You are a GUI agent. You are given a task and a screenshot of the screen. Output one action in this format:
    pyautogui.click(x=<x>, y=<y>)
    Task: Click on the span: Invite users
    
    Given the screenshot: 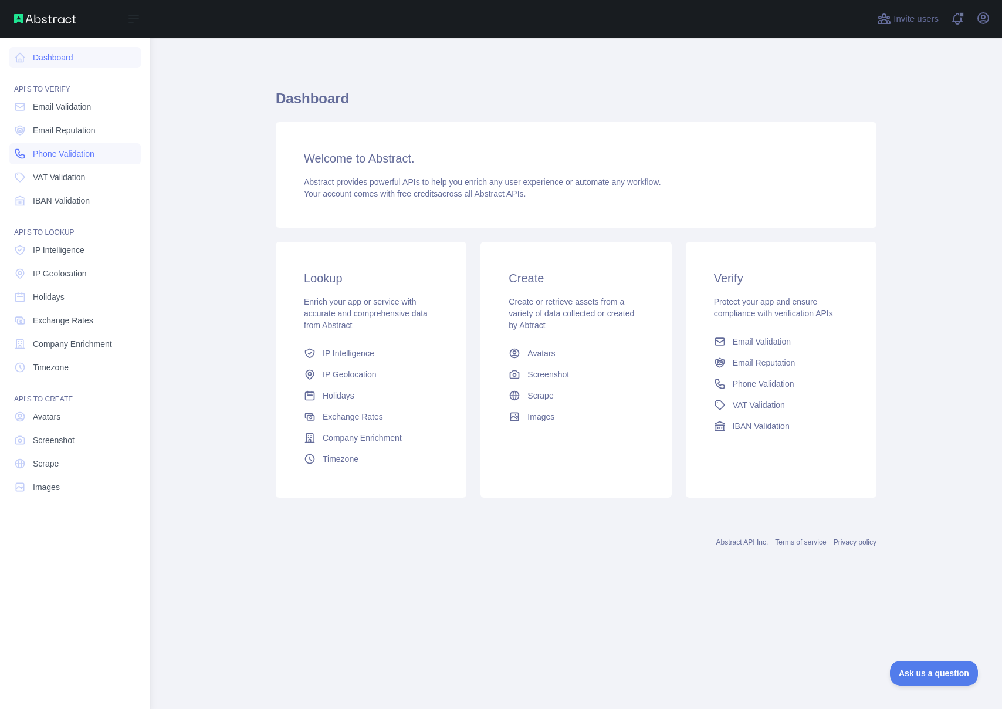 What is the action you would take?
    pyautogui.click(x=916, y=19)
    